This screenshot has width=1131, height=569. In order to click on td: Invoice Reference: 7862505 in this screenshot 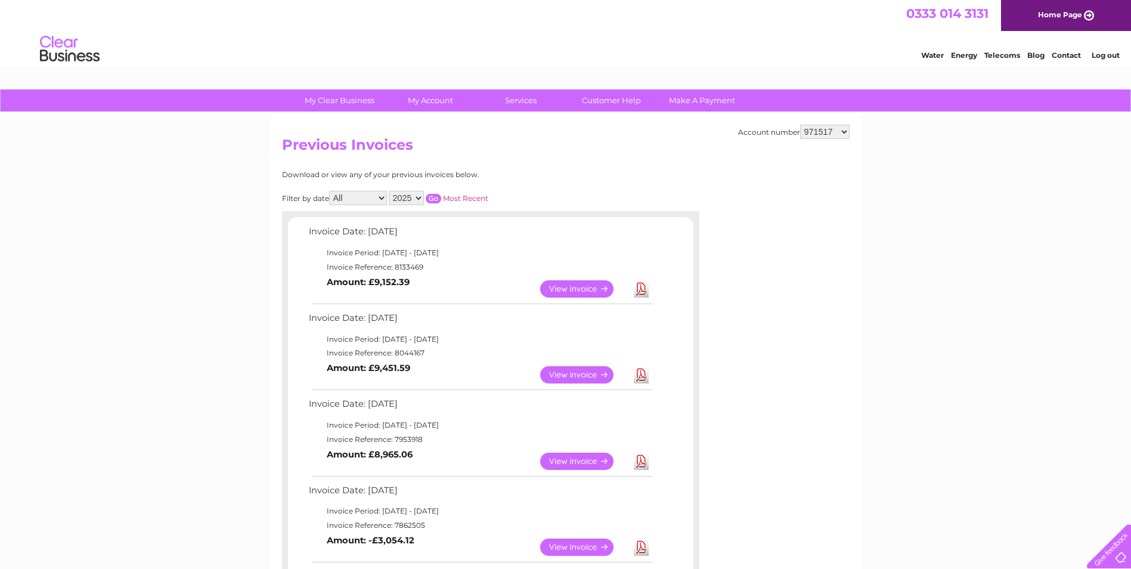, I will do `click(480, 525)`.